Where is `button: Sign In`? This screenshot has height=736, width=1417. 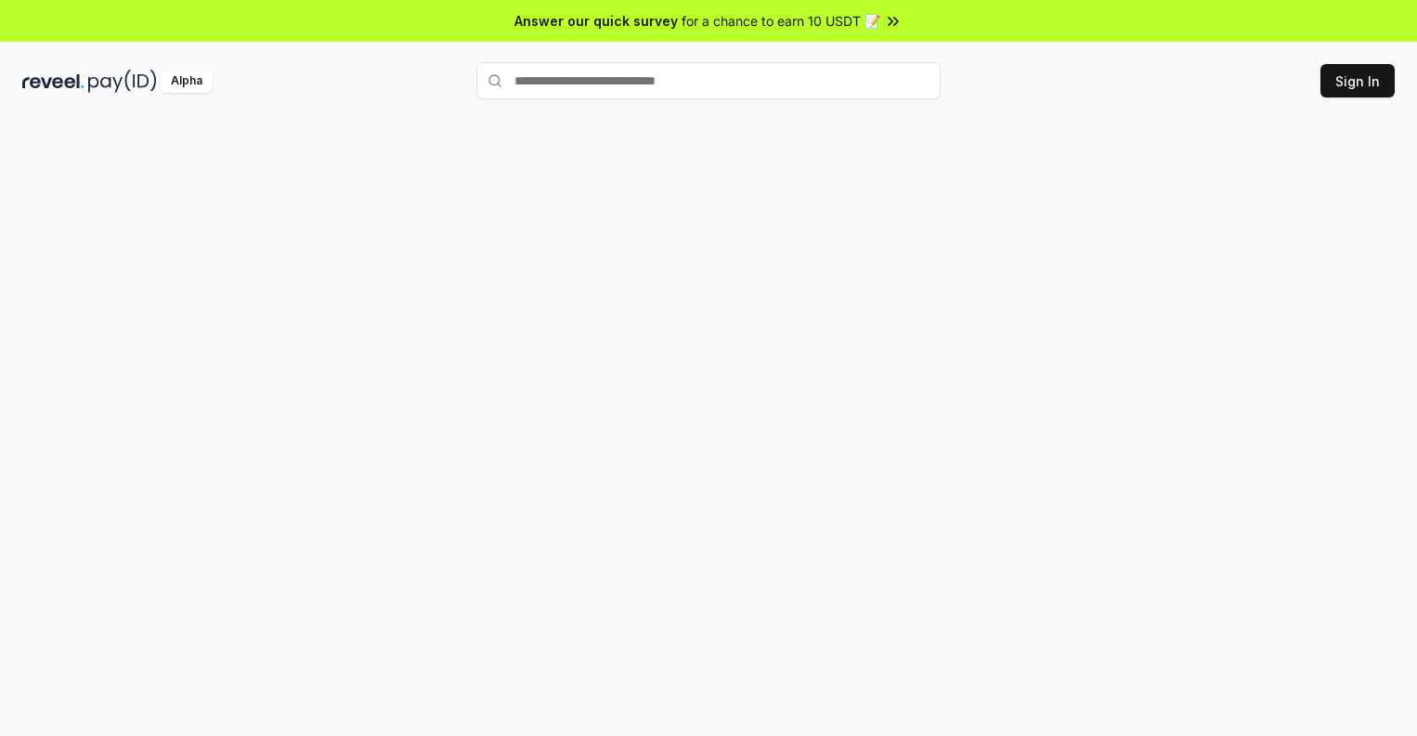
button: Sign In is located at coordinates (1357, 81).